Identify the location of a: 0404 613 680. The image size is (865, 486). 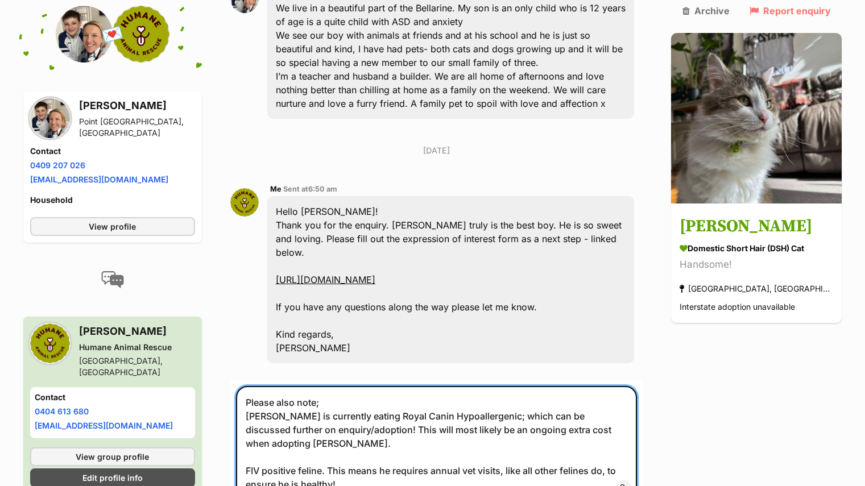
(61, 411).